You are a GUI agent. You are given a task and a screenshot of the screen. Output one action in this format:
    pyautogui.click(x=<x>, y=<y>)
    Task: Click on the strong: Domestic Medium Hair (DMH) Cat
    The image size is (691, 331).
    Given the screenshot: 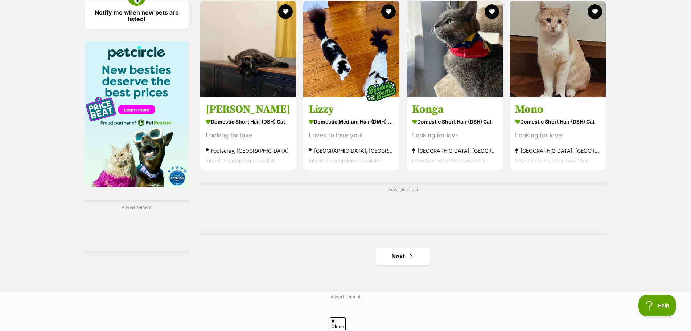 What is the action you would take?
    pyautogui.click(x=351, y=121)
    